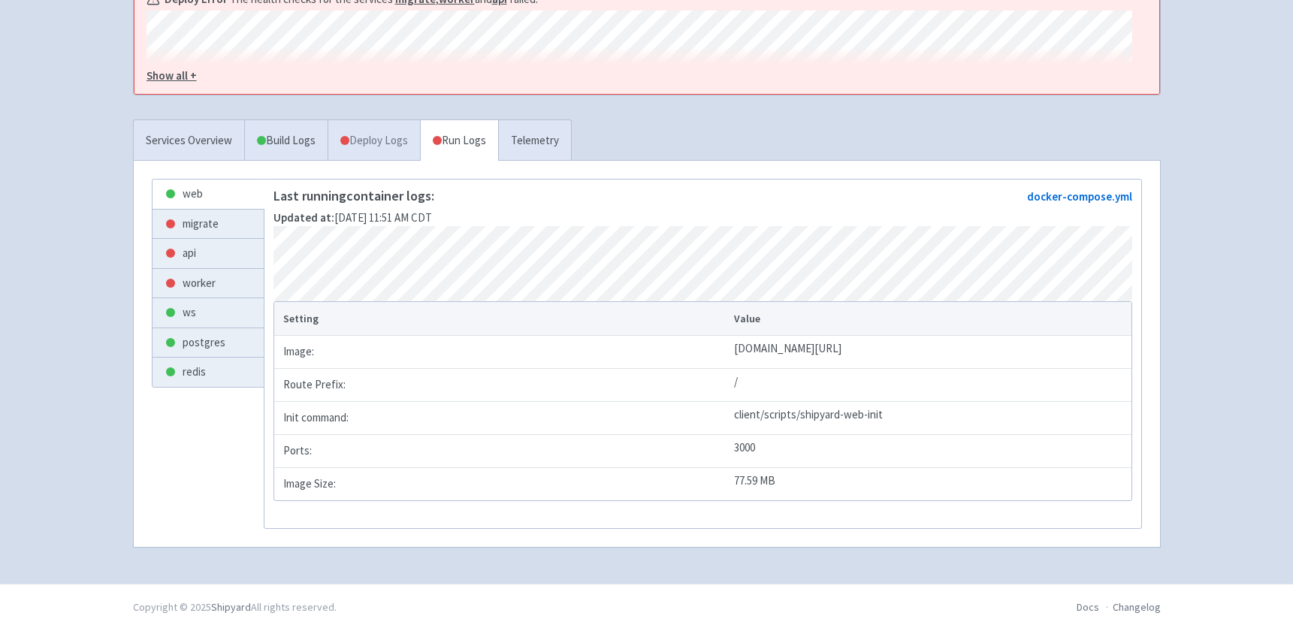  What do you see at coordinates (208, 194) in the screenshot?
I see `a: web` at bounding box center [208, 194].